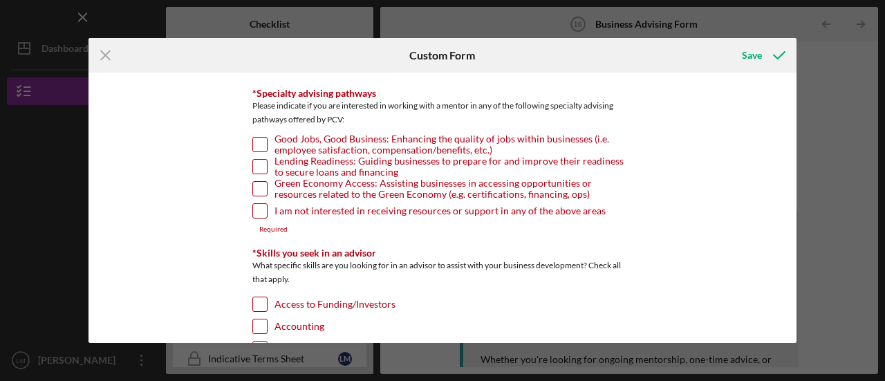 This screenshot has width=885, height=381. What do you see at coordinates (442, 114) in the screenshot?
I see `div: Please indicate if you are interested in working with a mentor in any of the following specialty ...` at bounding box center [442, 114].